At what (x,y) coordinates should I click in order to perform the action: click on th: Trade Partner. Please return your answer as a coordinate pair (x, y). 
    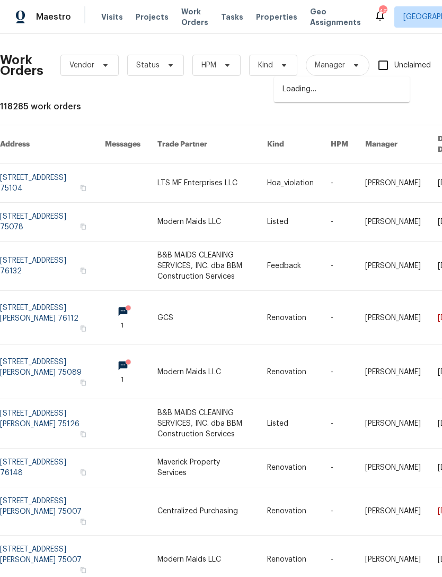
    Looking at the image, I should click on (204, 144).